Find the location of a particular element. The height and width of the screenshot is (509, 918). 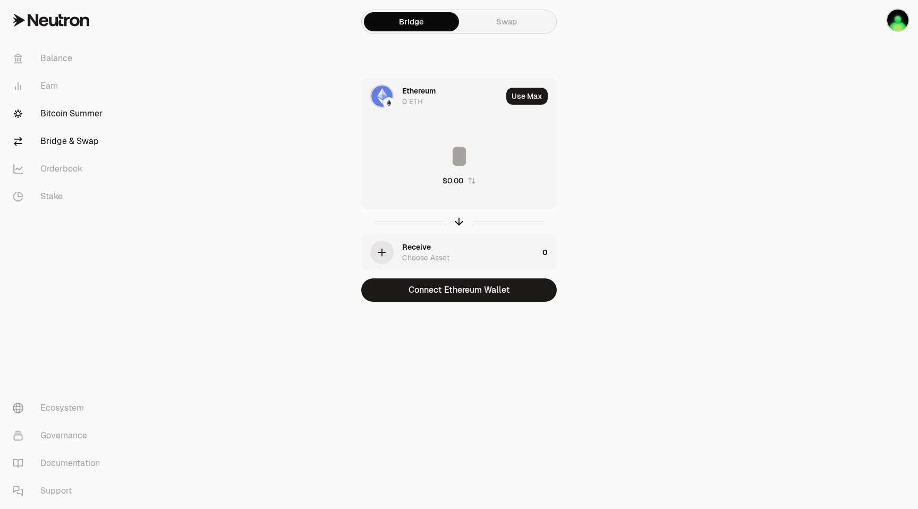

div: Receive is located at coordinates (417, 247).